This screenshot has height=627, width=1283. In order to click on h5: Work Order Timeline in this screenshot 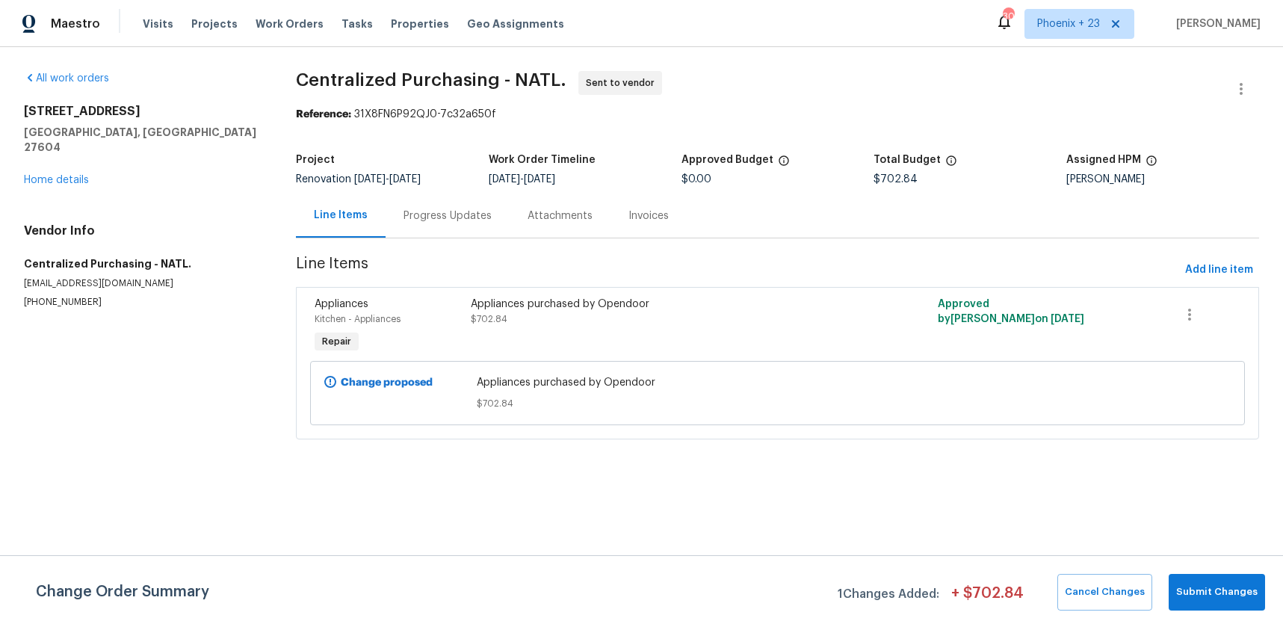, I will do `click(542, 160)`.